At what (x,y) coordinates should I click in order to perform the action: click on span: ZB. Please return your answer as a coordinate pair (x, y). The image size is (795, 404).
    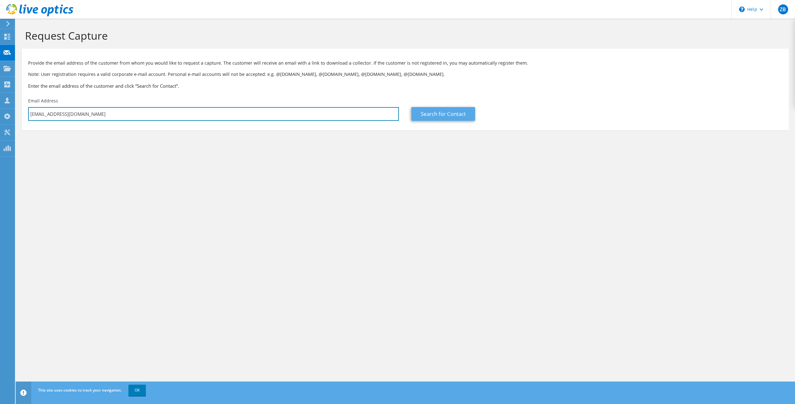
    Looking at the image, I should click on (783, 9).